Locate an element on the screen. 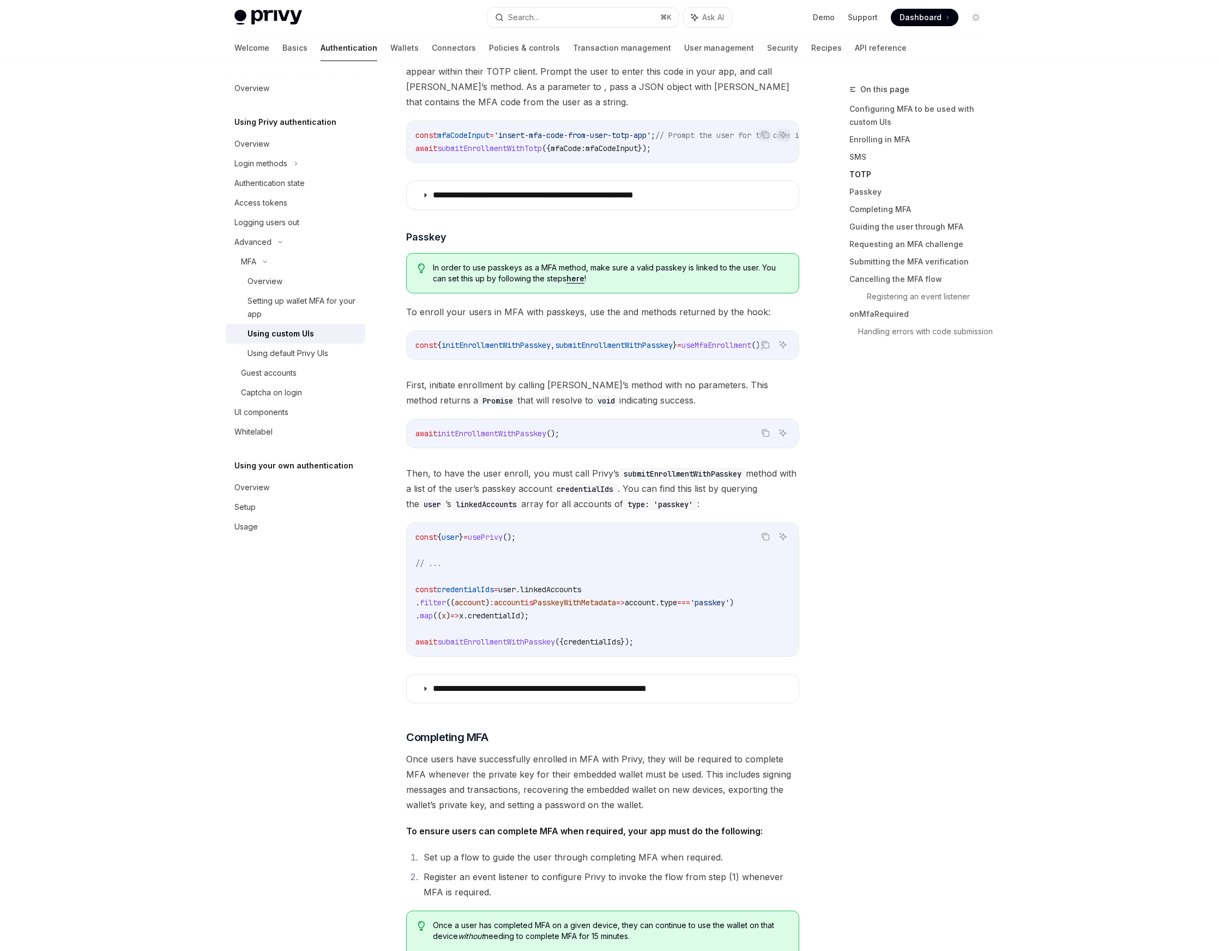  div: Login methods is located at coordinates (261, 164).